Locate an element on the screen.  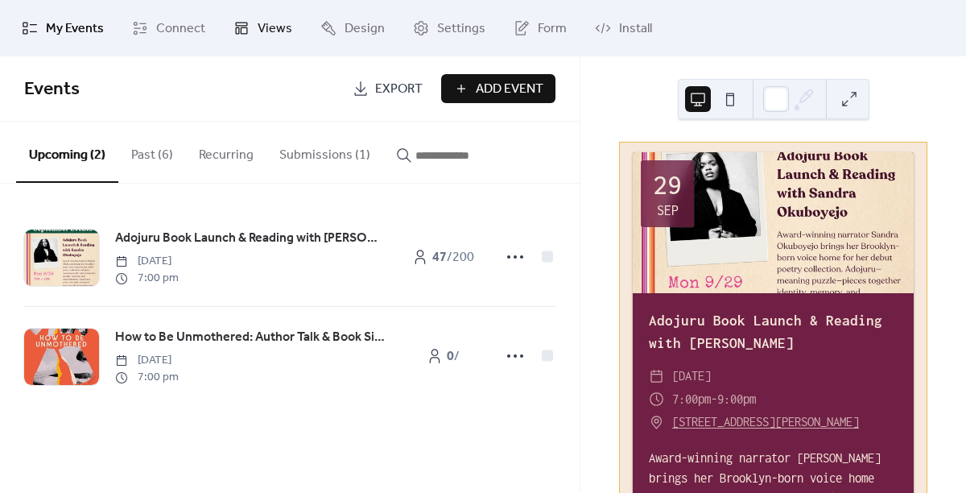
span: Settings is located at coordinates (461, 29).